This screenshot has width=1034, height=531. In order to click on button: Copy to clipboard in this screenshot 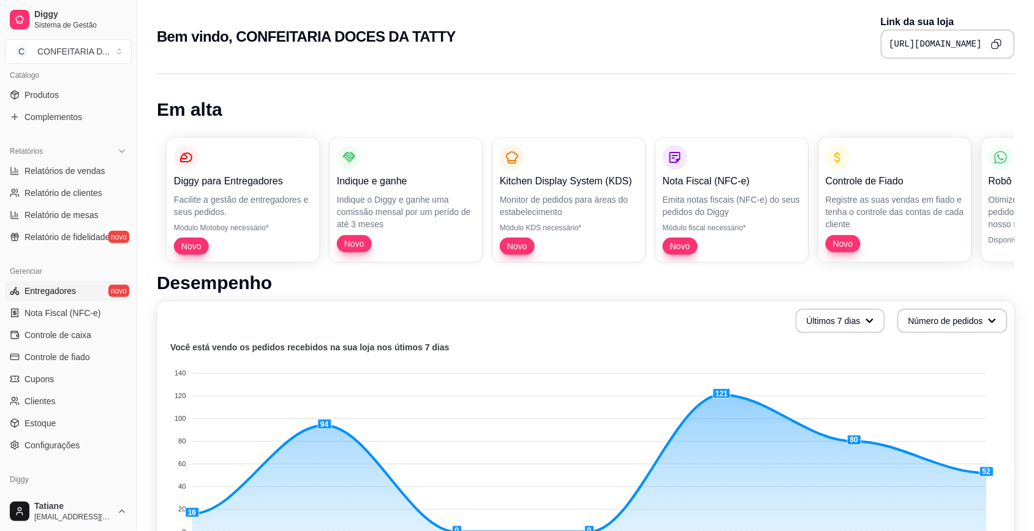, I will do `click(997, 44)`.